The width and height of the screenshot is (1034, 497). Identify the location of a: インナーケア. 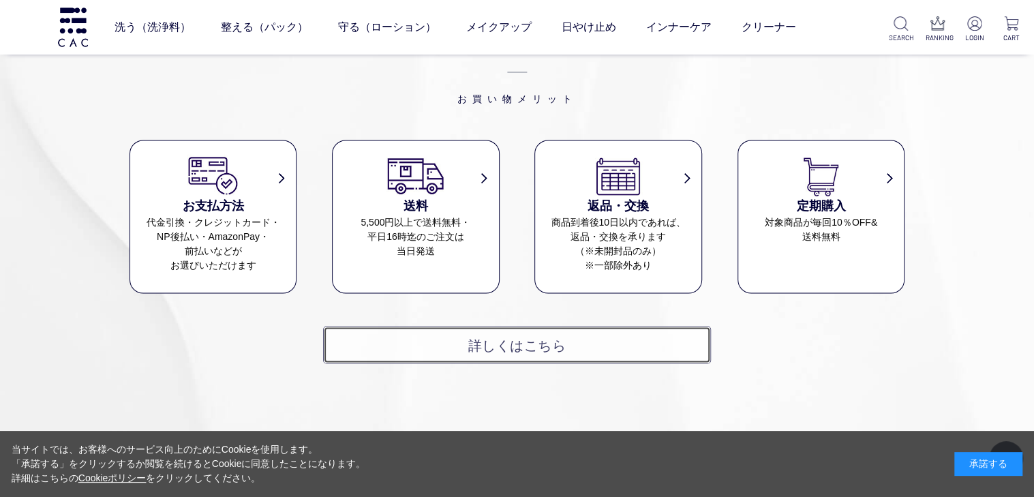
(679, 27).